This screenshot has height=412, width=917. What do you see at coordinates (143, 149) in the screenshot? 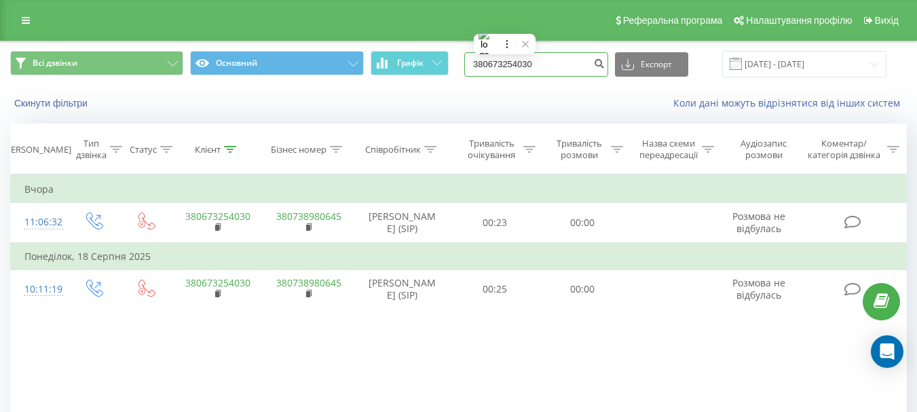
I see `div: Статус` at bounding box center [143, 149].